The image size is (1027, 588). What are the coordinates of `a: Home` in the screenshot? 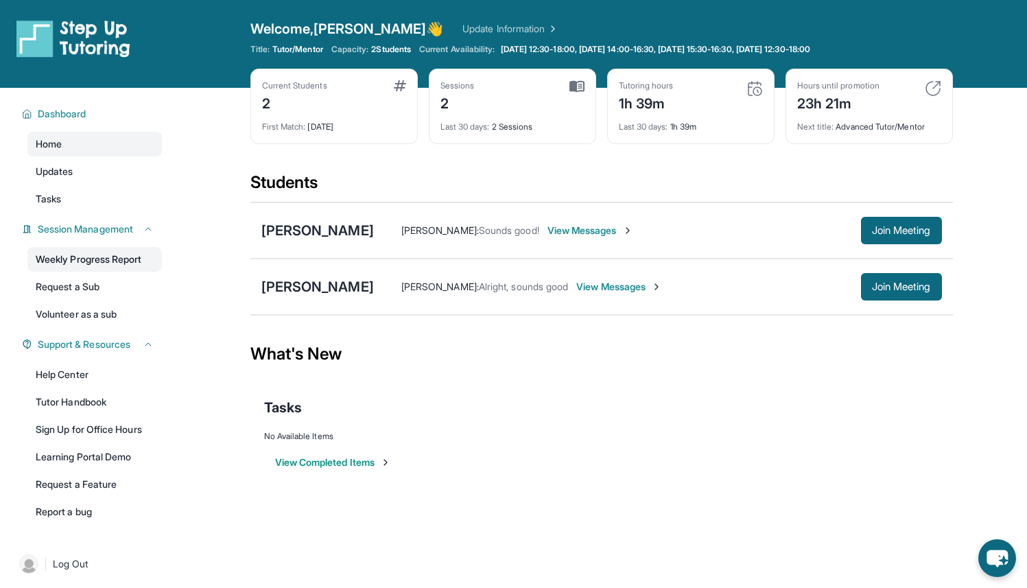 It's located at (95, 144).